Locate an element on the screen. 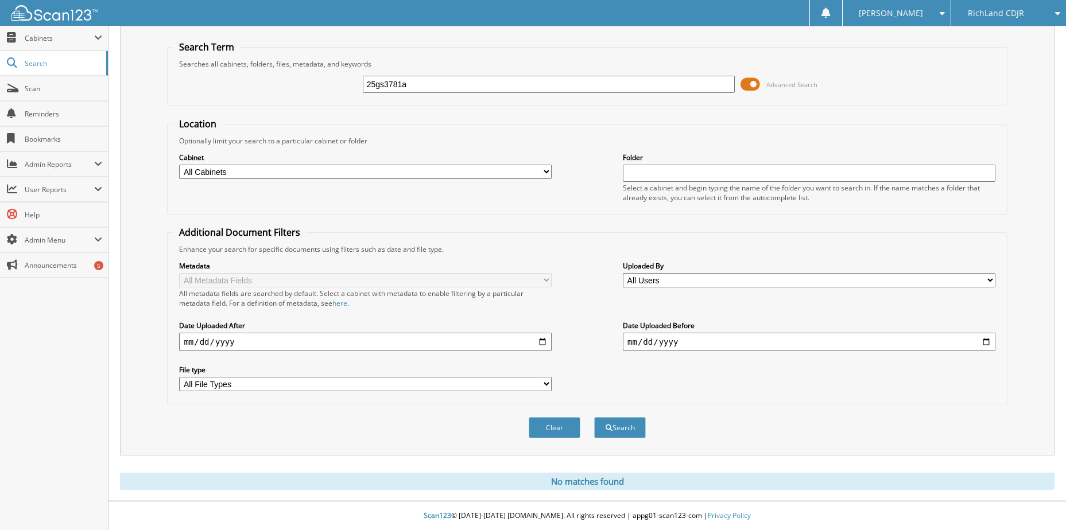 The width and height of the screenshot is (1066, 530). div: 5 is located at coordinates (99, 266).